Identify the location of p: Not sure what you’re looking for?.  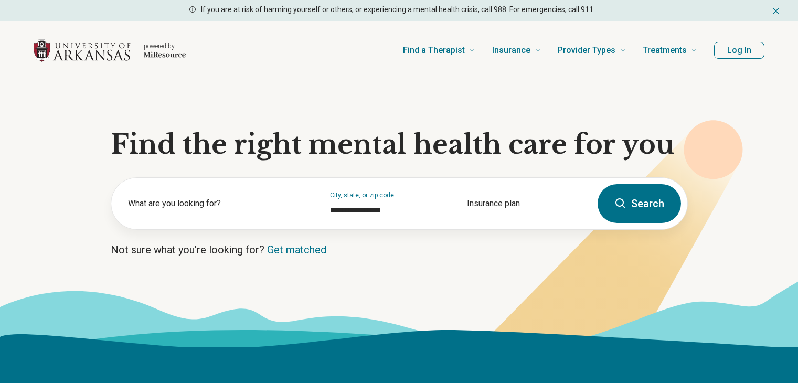
(399, 250).